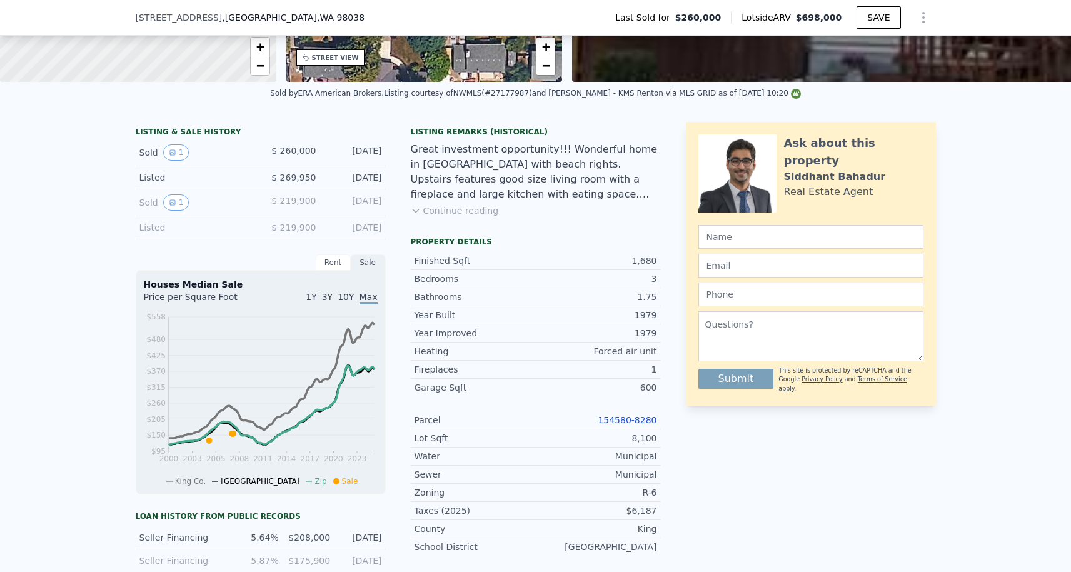 The height and width of the screenshot is (572, 1071). What do you see at coordinates (596, 529) in the screenshot?
I see `div: King` at bounding box center [596, 529].